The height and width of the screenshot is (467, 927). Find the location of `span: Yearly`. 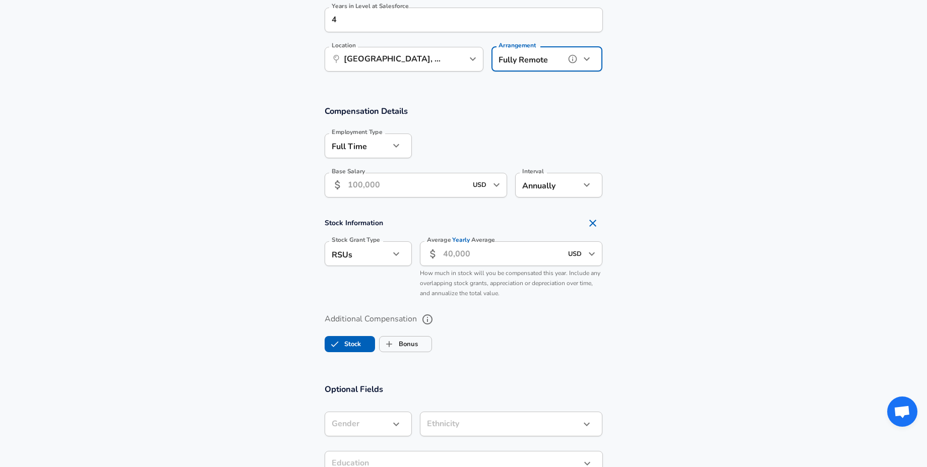

span: Yearly is located at coordinates (461, 240).